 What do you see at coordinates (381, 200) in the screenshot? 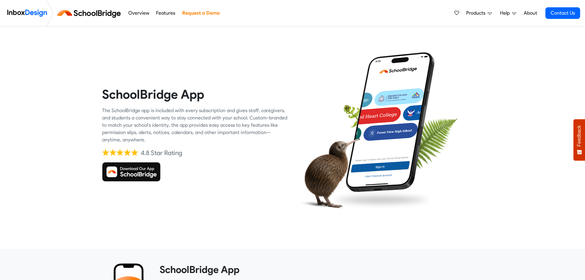
I see `img: shadow.png` at bounding box center [381, 200].